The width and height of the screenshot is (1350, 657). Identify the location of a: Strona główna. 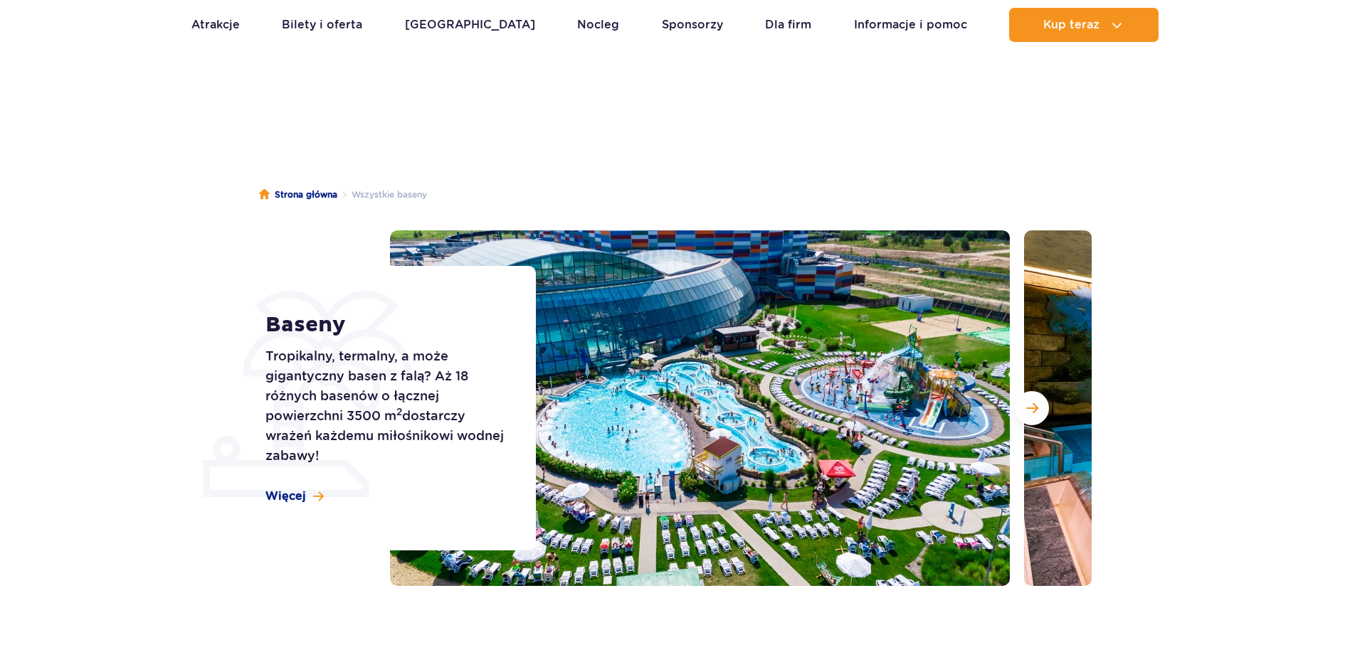
(298, 195).